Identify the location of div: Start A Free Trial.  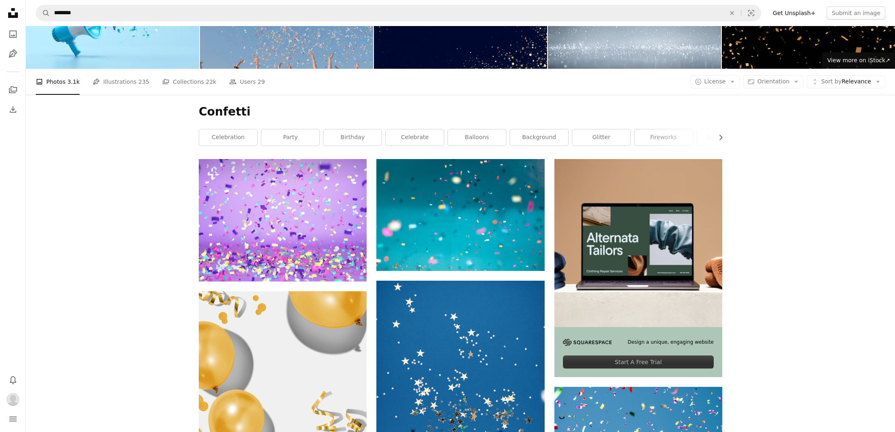
(638, 362).